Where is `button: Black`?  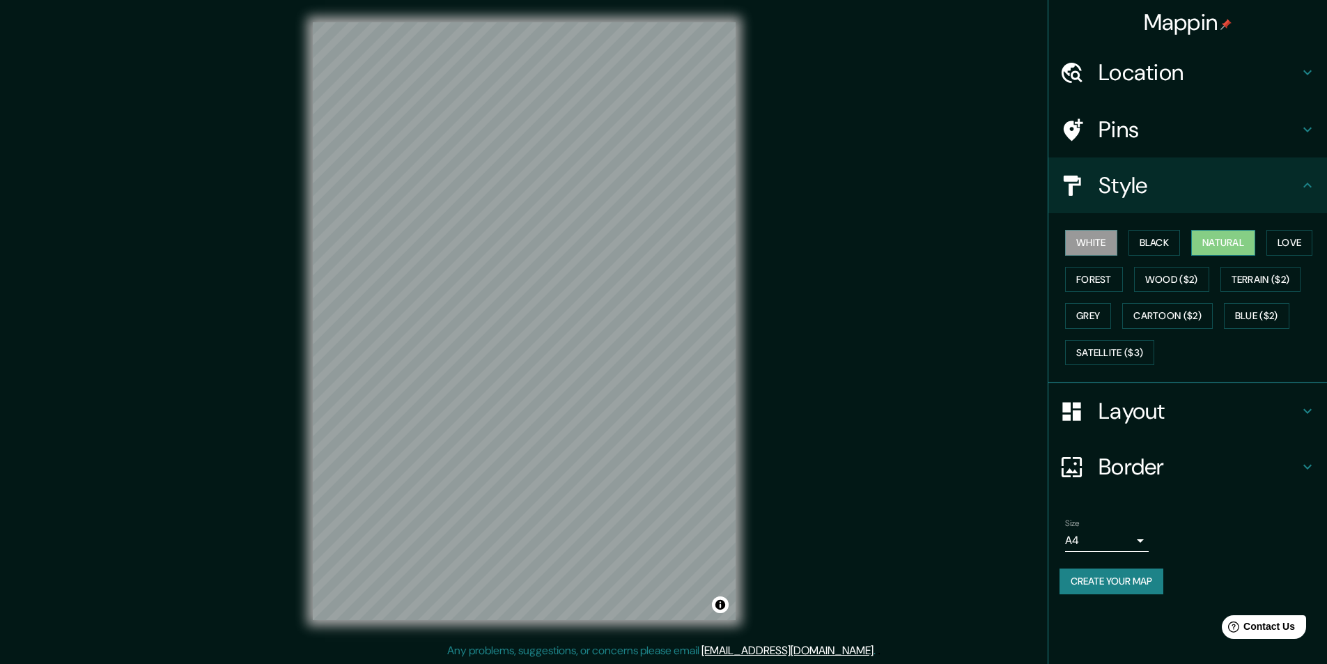 button: Black is located at coordinates (1154, 242).